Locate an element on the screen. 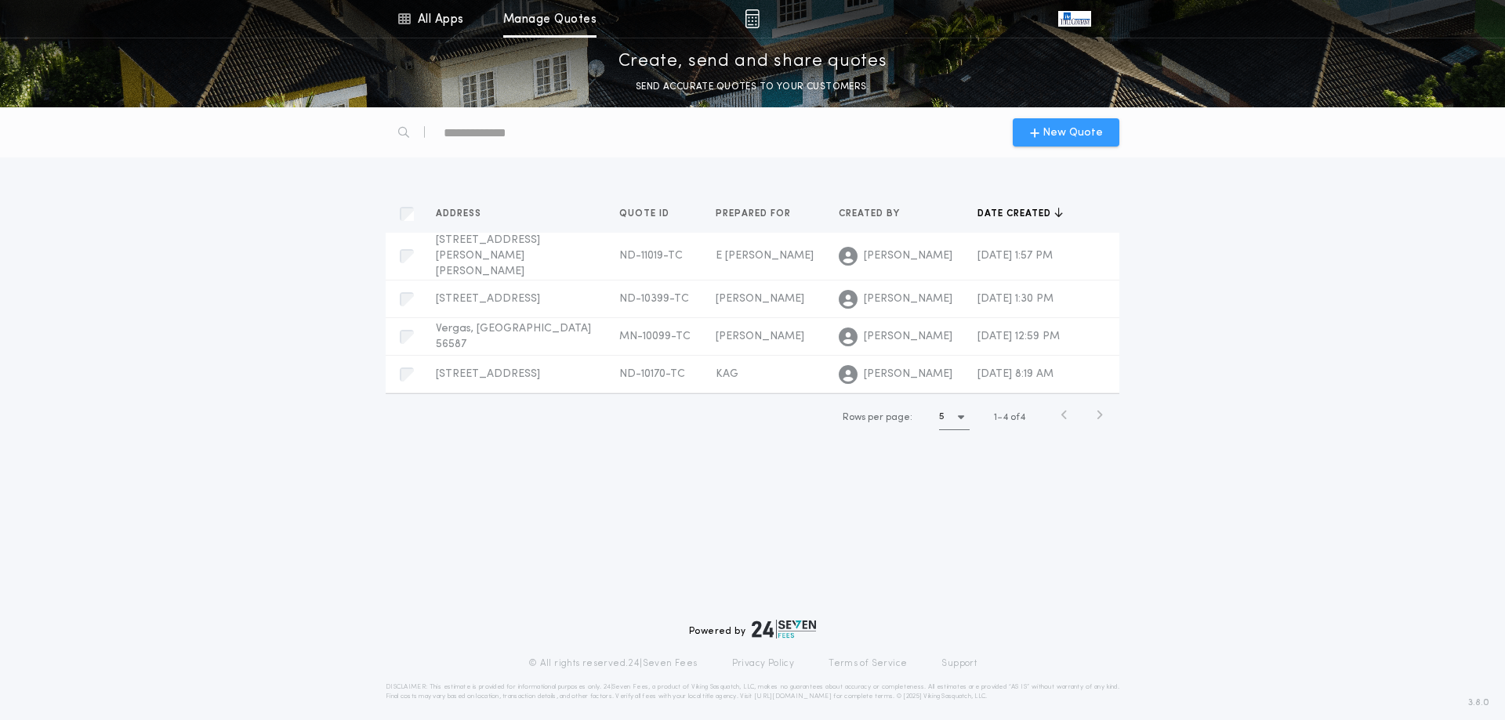 This screenshot has height=720, width=1505. span: MN-10099-TC is located at coordinates (654, 336).